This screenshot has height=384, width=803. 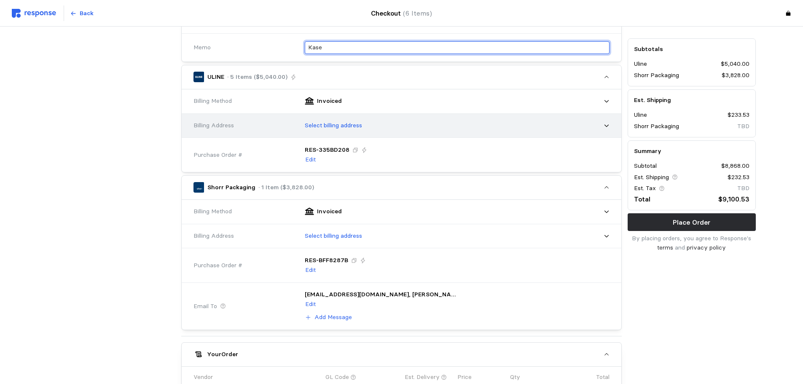 What do you see at coordinates (665, 247) in the screenshot?
I see `a: terms` at bounding box center [665, 247].